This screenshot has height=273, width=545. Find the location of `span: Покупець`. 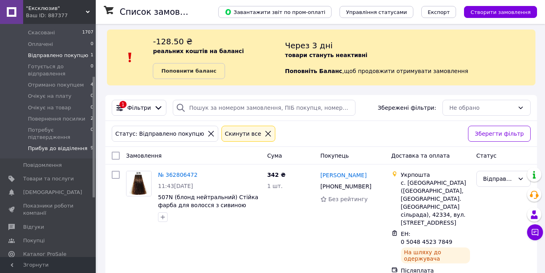

span: Покупець is located at coordinates (334, 156).